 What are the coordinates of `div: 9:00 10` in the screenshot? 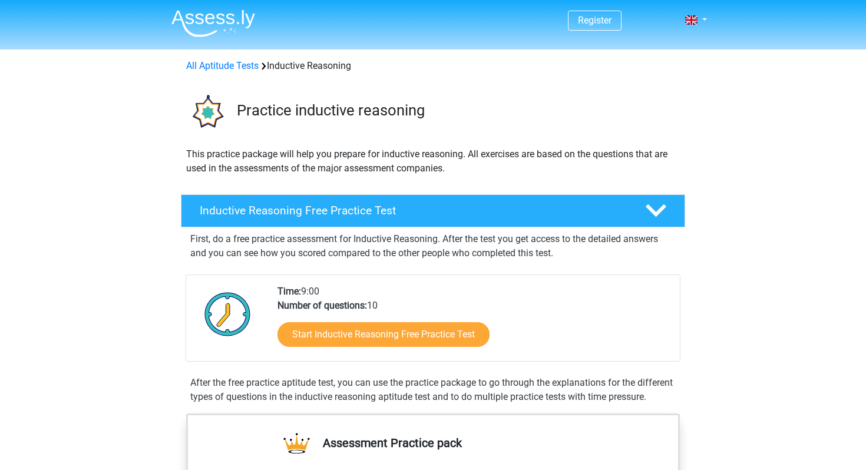 It's located at (473, 323).